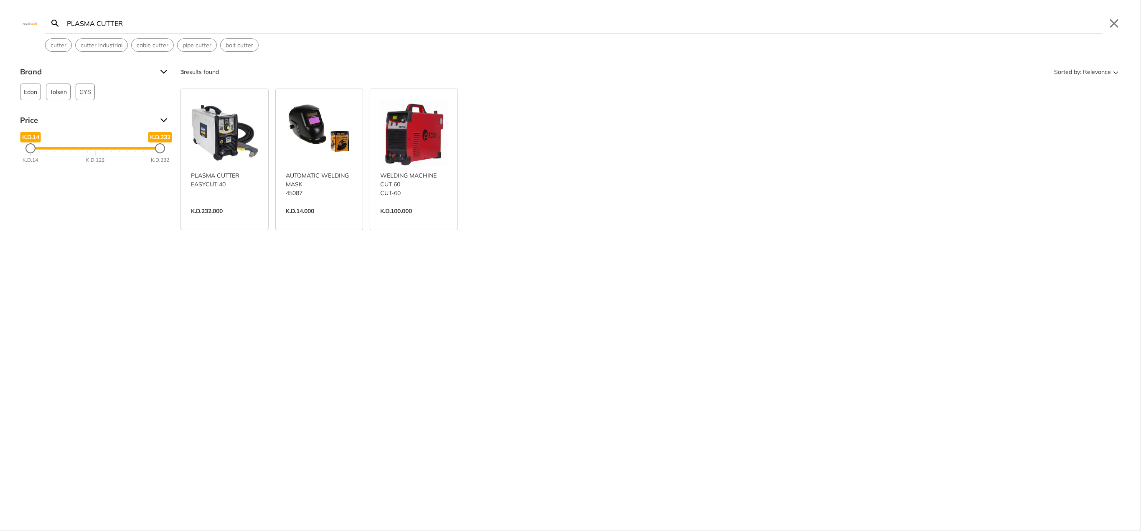  Describe the element at coordinates (197, 45) in the screenshot. I see `div: Suggestion: pipe cutter` at that location.